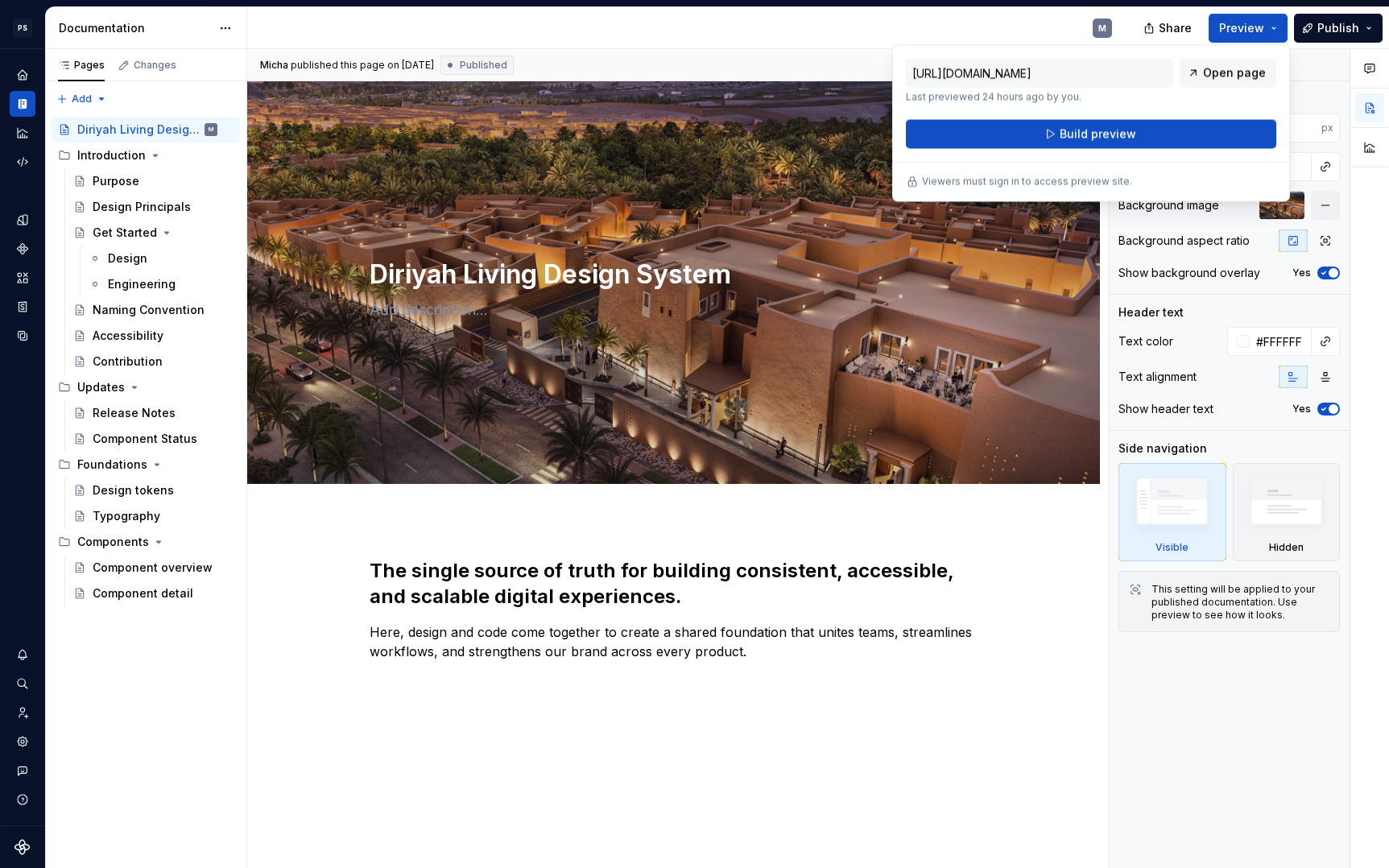  I want to click on a: Purpose, so click(153, 181).